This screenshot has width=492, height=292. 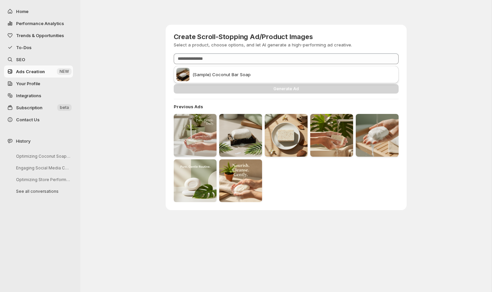 I want to click on button: Engaging Social Media Content Ideas, so click(x=43, y=168).